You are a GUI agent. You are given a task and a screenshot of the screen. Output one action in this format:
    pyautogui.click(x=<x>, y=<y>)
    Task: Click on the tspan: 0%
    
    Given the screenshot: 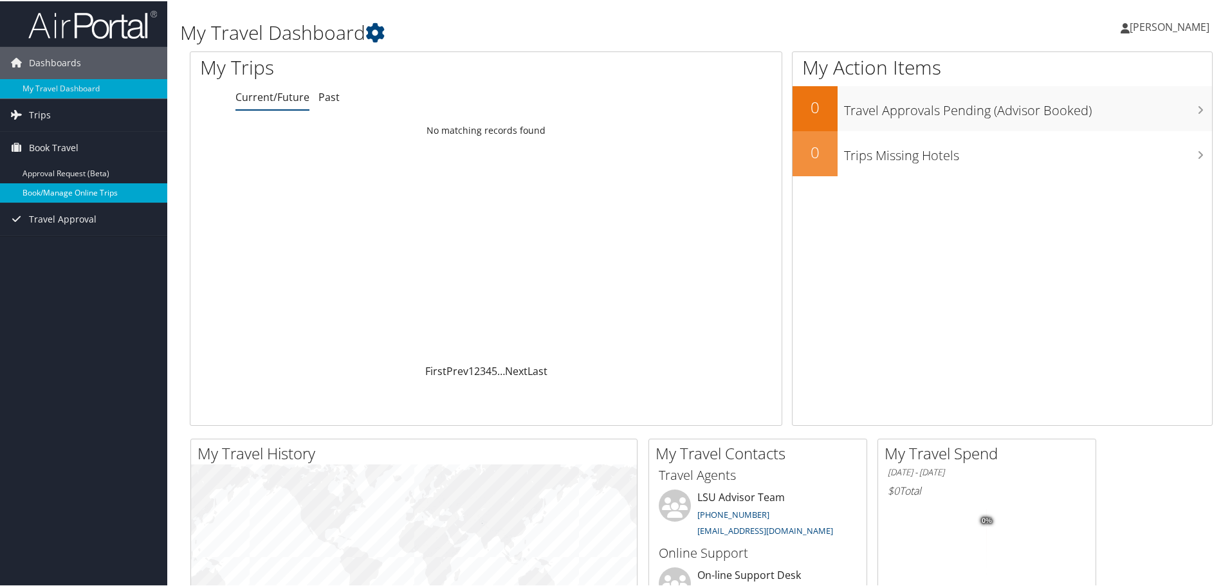 What is the action you would take?
    pyautogui.click(x=987, y=520)
    